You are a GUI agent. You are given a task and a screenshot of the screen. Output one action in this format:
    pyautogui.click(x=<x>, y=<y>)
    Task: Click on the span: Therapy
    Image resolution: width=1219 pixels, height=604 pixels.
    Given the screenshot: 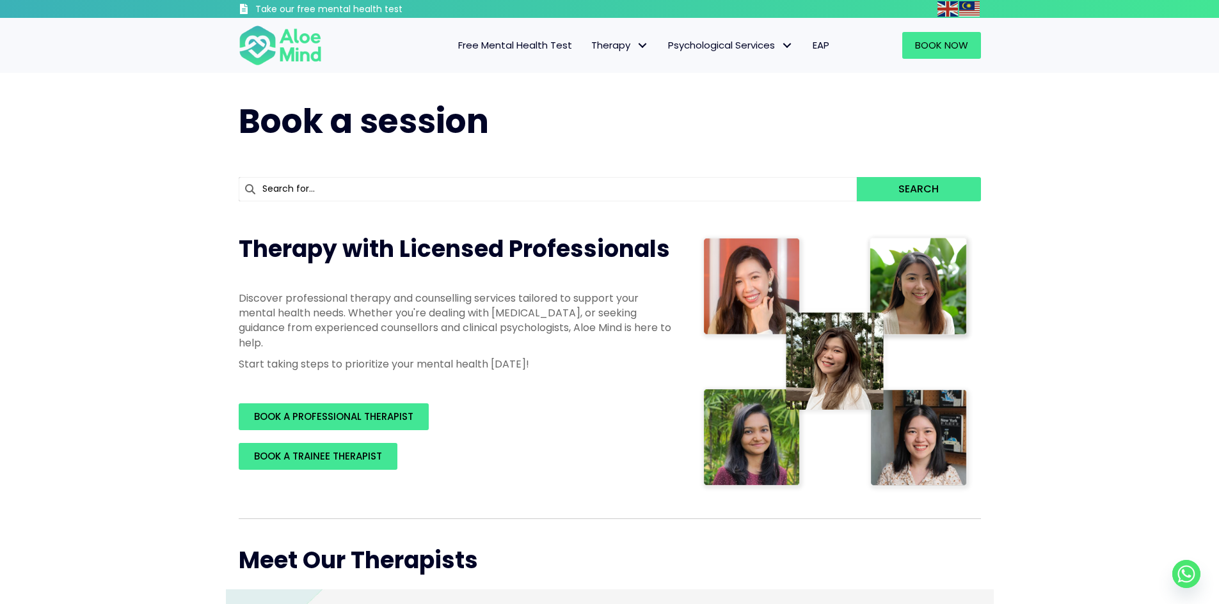 What is the action you would take?
    pyautogui.click(x=620, y=45)
    